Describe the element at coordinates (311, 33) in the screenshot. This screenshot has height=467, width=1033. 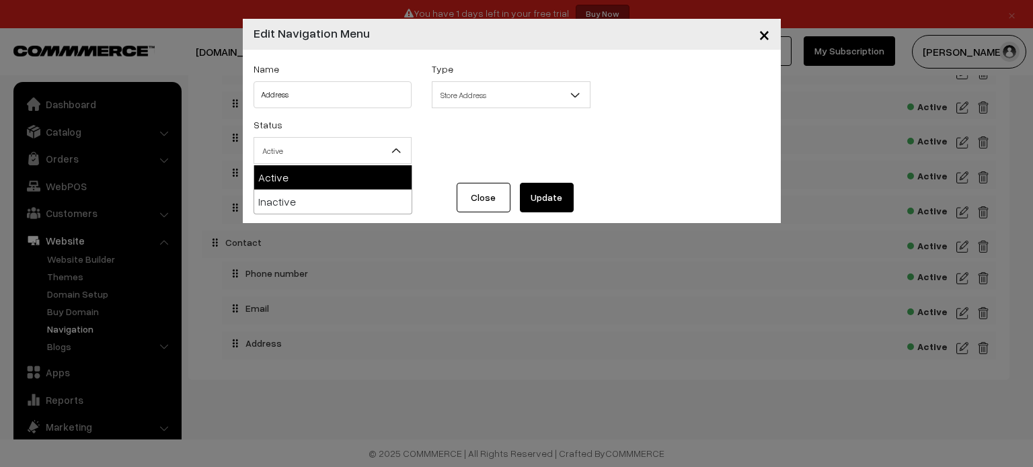
I see `h4: Edit Navigation Menu` at that location.